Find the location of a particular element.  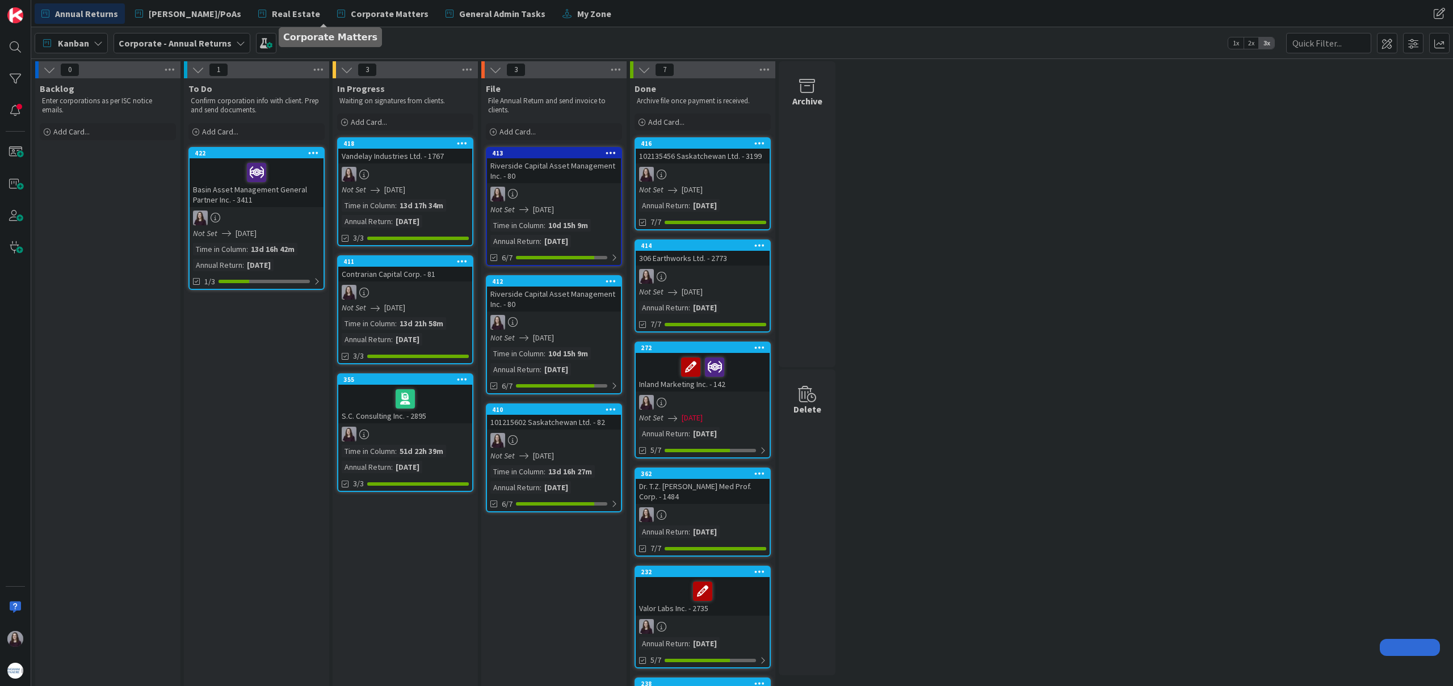

img: Visit kanbanzone.com is located at coordinates (15, 15).